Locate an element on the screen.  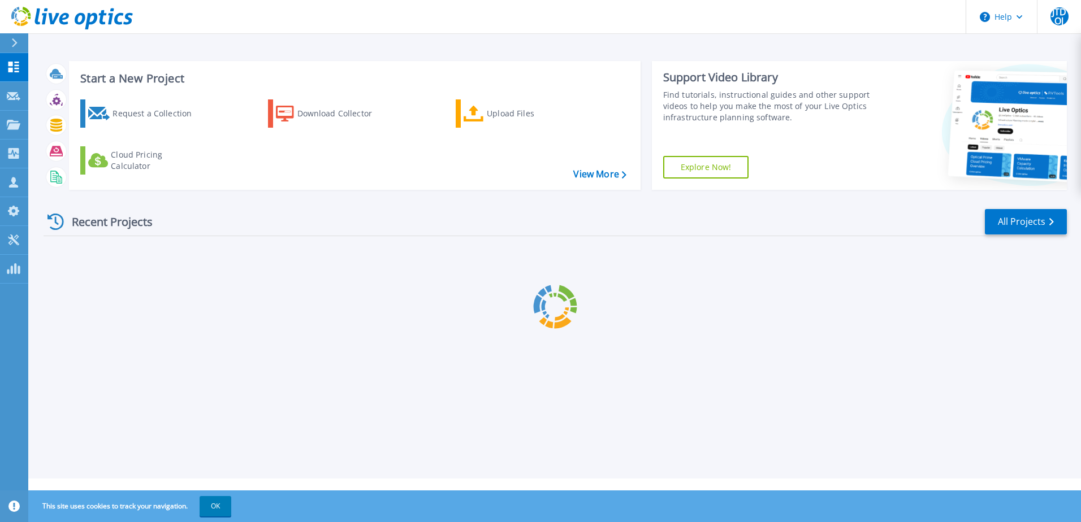
a: Download Collector is located at coordinates (331, 114).